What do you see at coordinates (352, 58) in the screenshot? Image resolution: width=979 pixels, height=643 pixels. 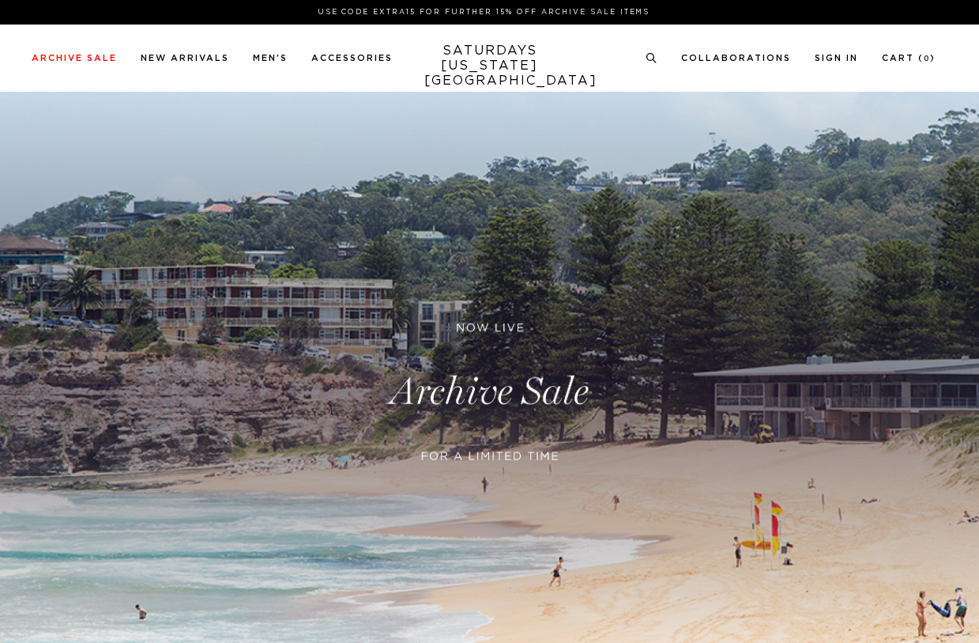 I see `a: Accessories` at bounding box center [352, 58].